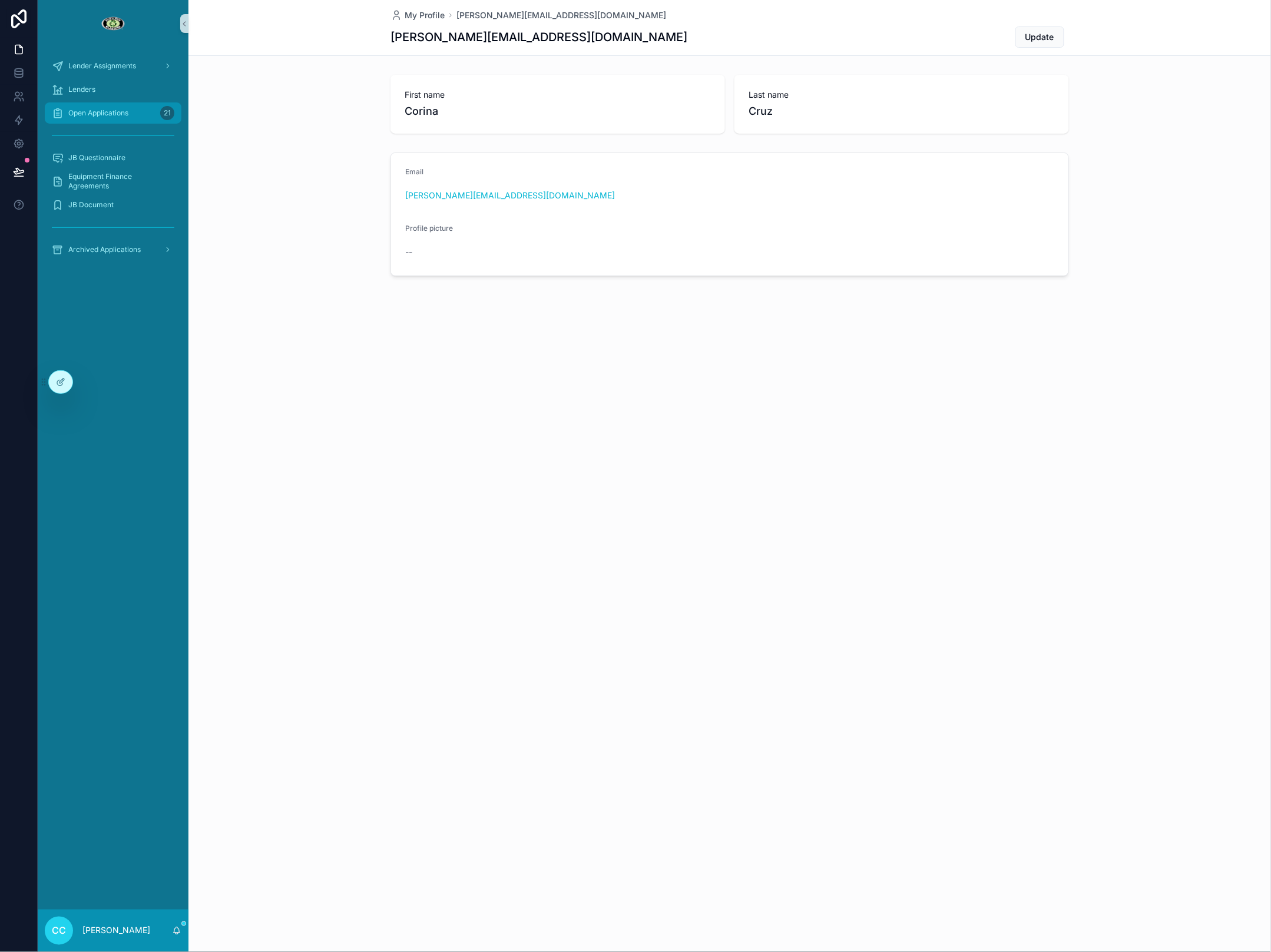 The width and height of the screenshot is (1271, 952). Describe the element at coordinates (91, 205) in the screenshot. I see `span: JB Document` at that location.